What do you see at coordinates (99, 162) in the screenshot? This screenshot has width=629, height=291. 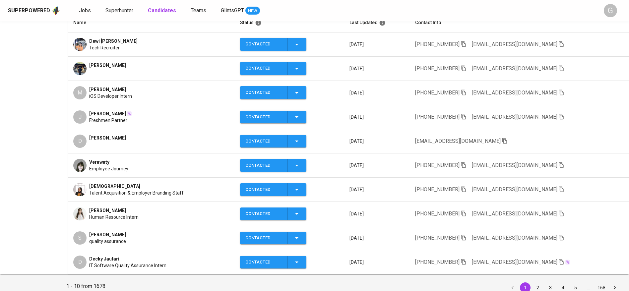 I see `span: Verawaty` at bounding box center [99, 162].